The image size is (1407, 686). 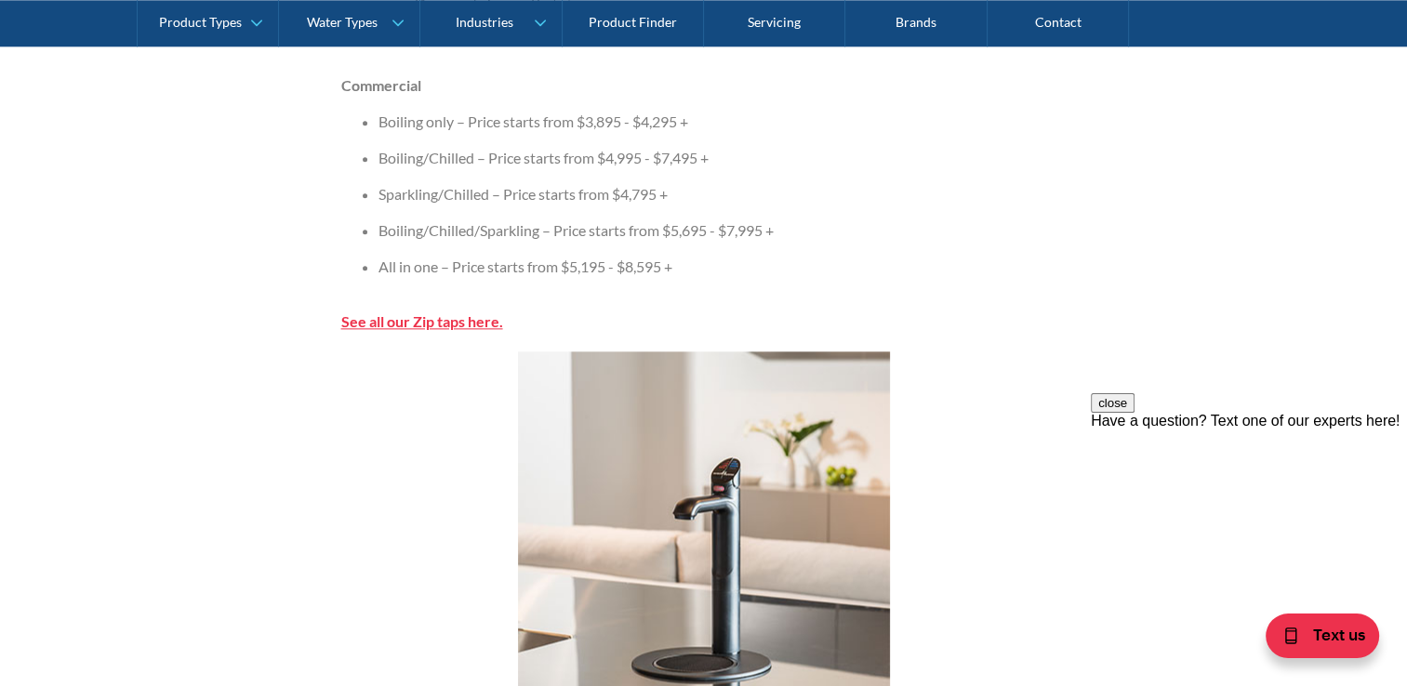 I want to click on li: Sparkling/Chilled – Price starts from $4,795 +, so click(x=722, y=194).